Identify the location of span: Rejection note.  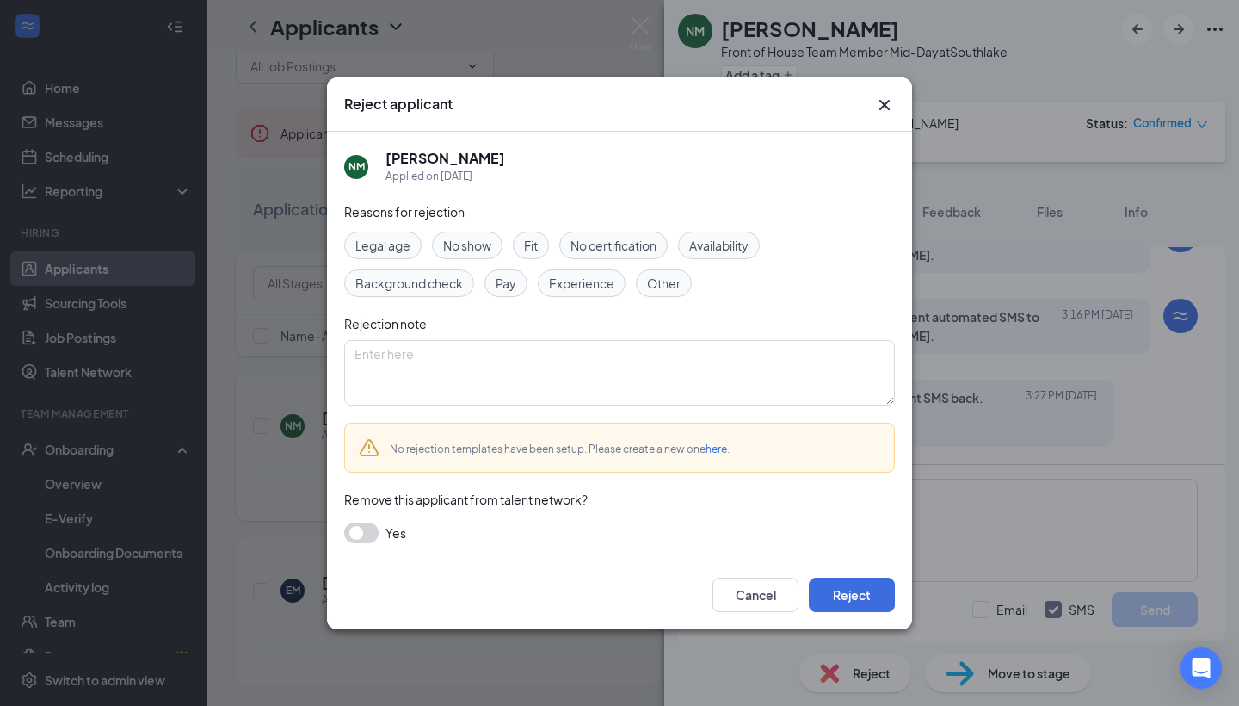
(386, 324).